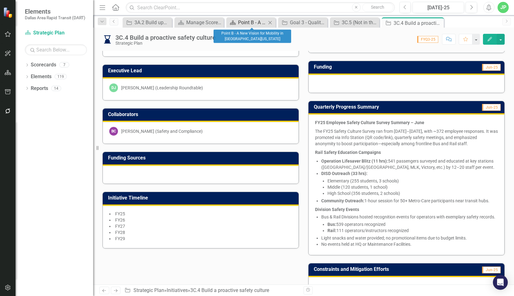 The image size is (514, 296). I want to click on input: Search Below..., so click(56, 50).